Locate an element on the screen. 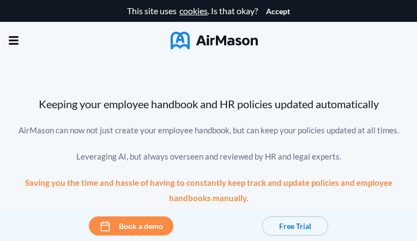  button: Free Trial is located at coordinates (295, 225).